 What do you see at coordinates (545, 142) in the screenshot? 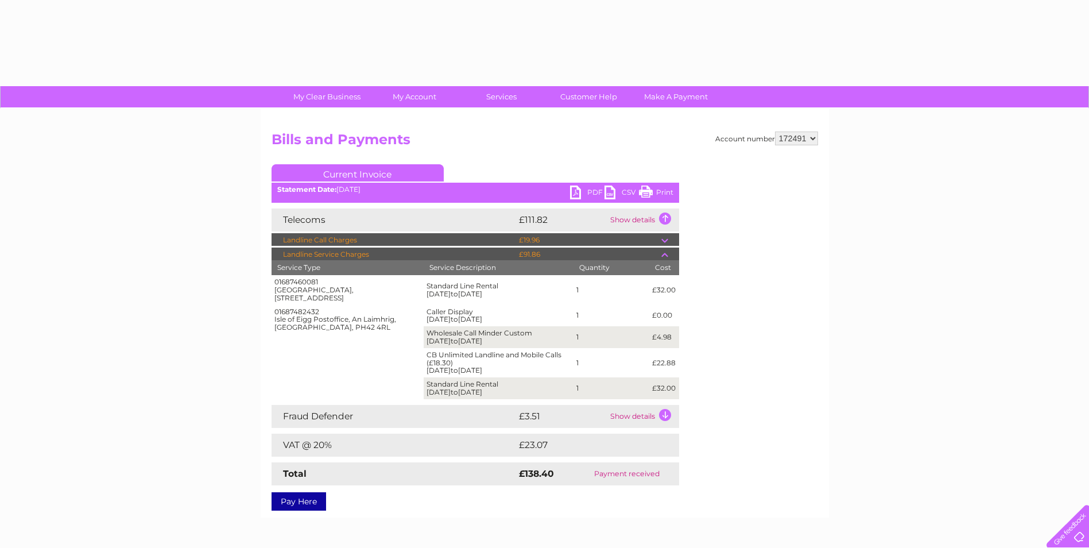
I see `h2: Bills and Payments` at bounding box center [545, 142].